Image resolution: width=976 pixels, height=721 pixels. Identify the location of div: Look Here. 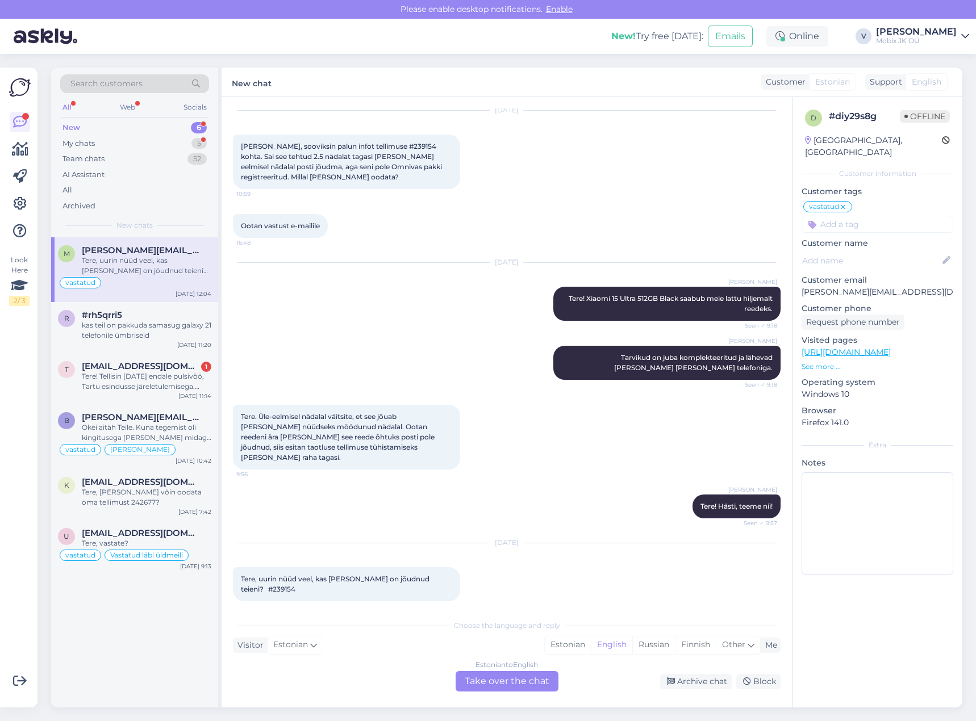
(19, 281).